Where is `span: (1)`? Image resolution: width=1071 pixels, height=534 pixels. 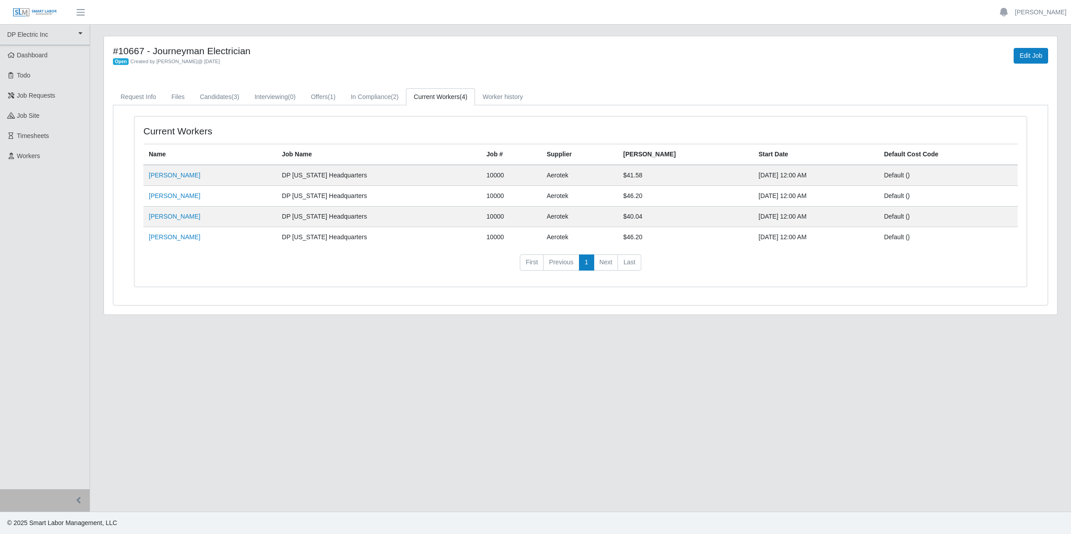
span: (1) is located at coordinates (332, 97).